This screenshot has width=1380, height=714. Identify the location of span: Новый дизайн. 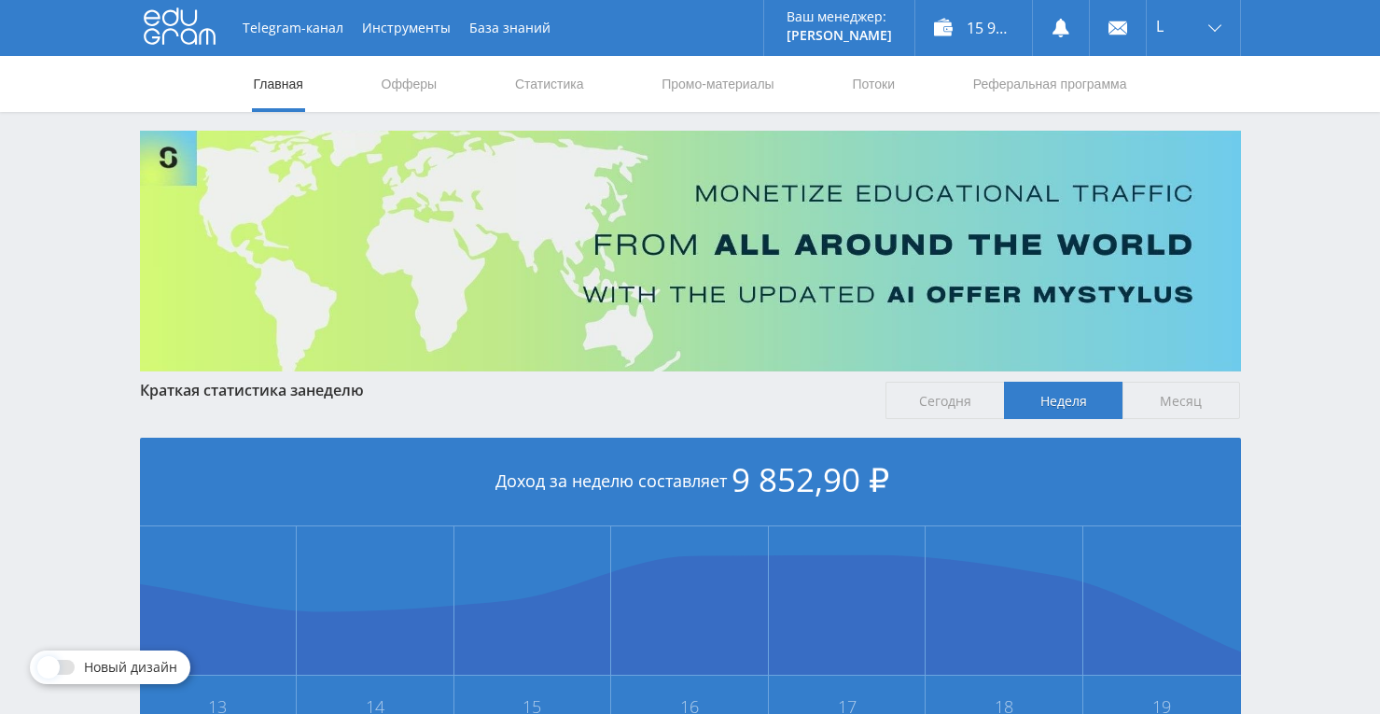
(131, 667).